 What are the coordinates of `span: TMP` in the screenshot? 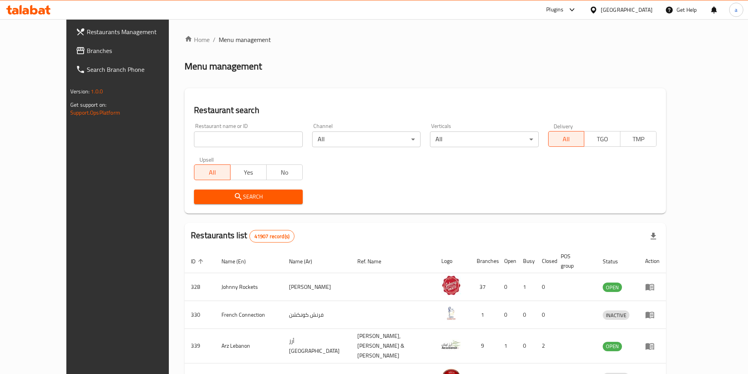 It's located at (638, 139).